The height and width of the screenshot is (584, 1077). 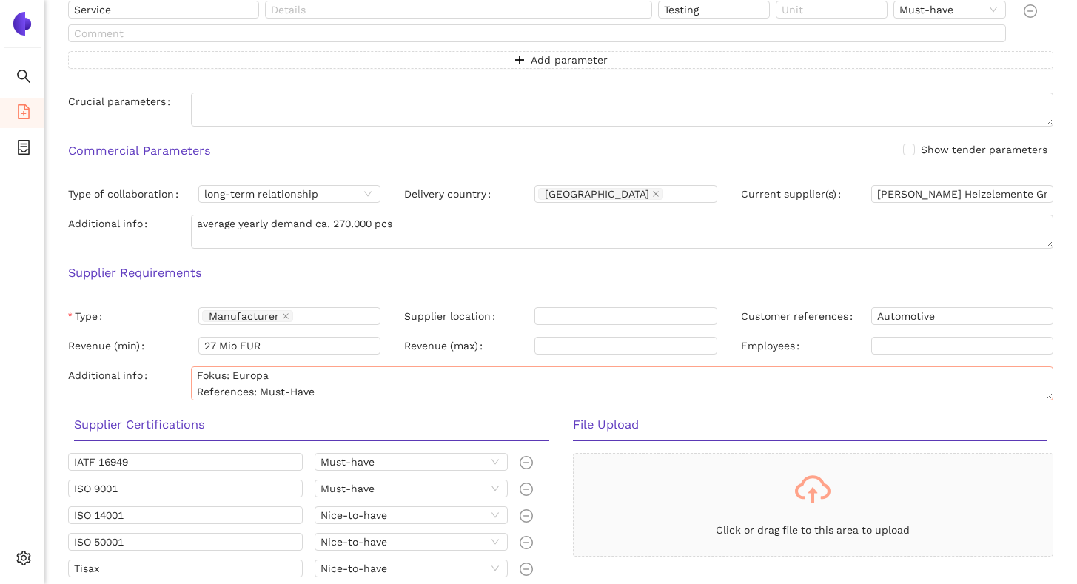 I want to click on span: search, so click(x=24, y=78).